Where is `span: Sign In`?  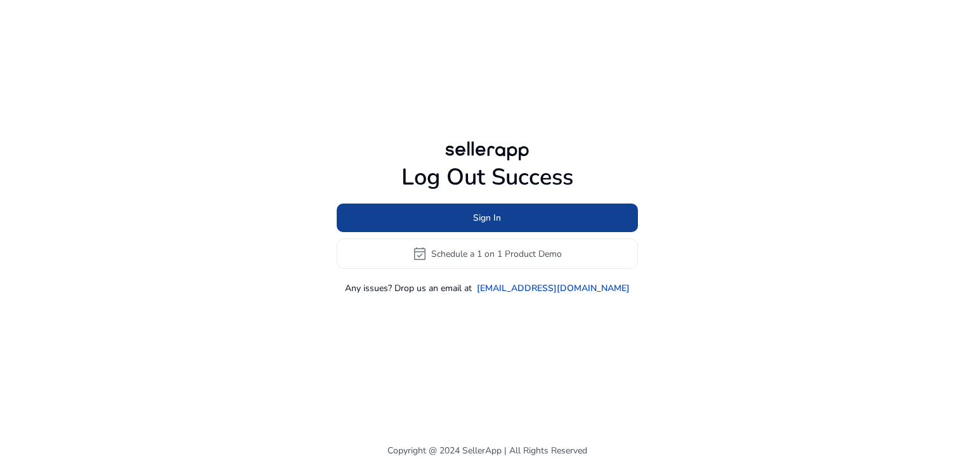
span: Sign In is located at coordinates (487, 217).